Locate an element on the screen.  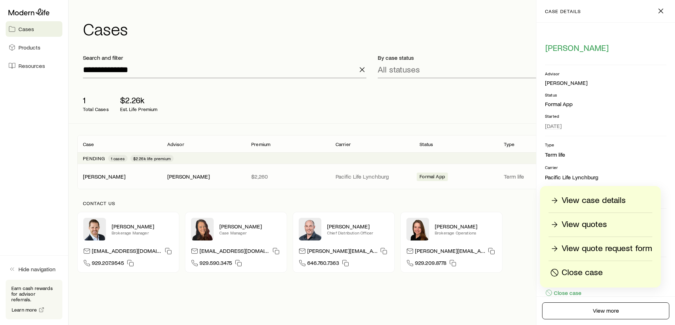
p: All statuses is located at coordinates (398, 69).